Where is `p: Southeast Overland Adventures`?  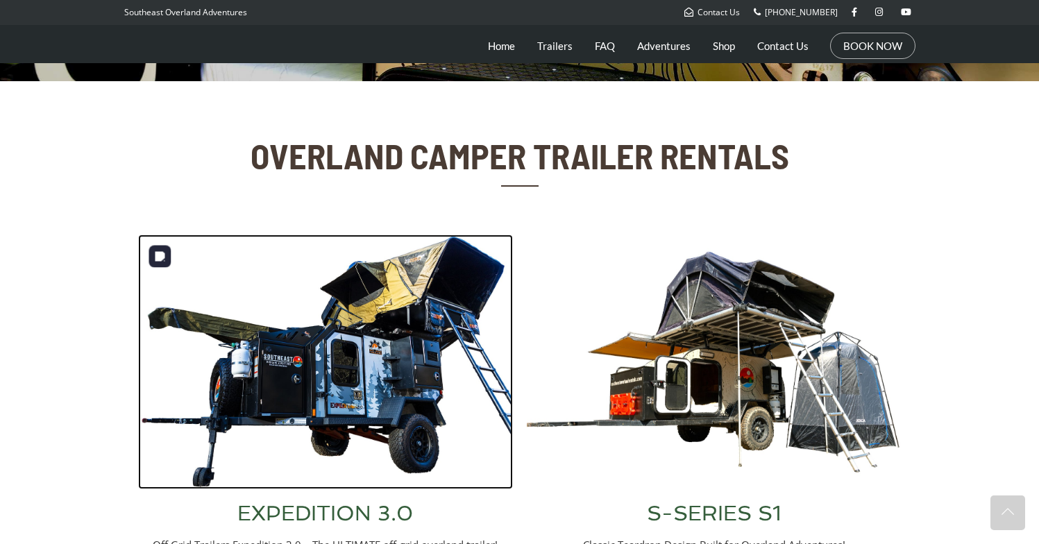
p: Southeast Overland Adventures is located at coordinates (185, 12).